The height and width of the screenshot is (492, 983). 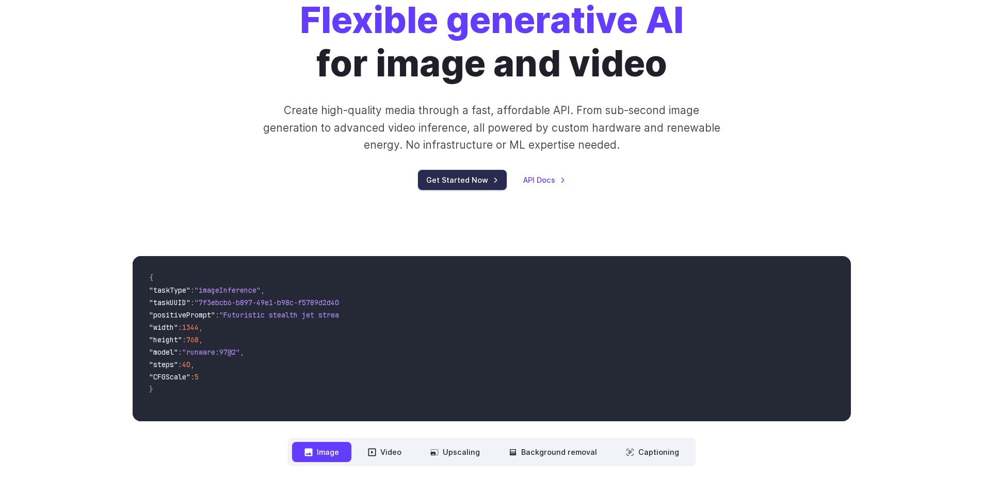 I want to click on span: "model", so click(x=164, y=352).